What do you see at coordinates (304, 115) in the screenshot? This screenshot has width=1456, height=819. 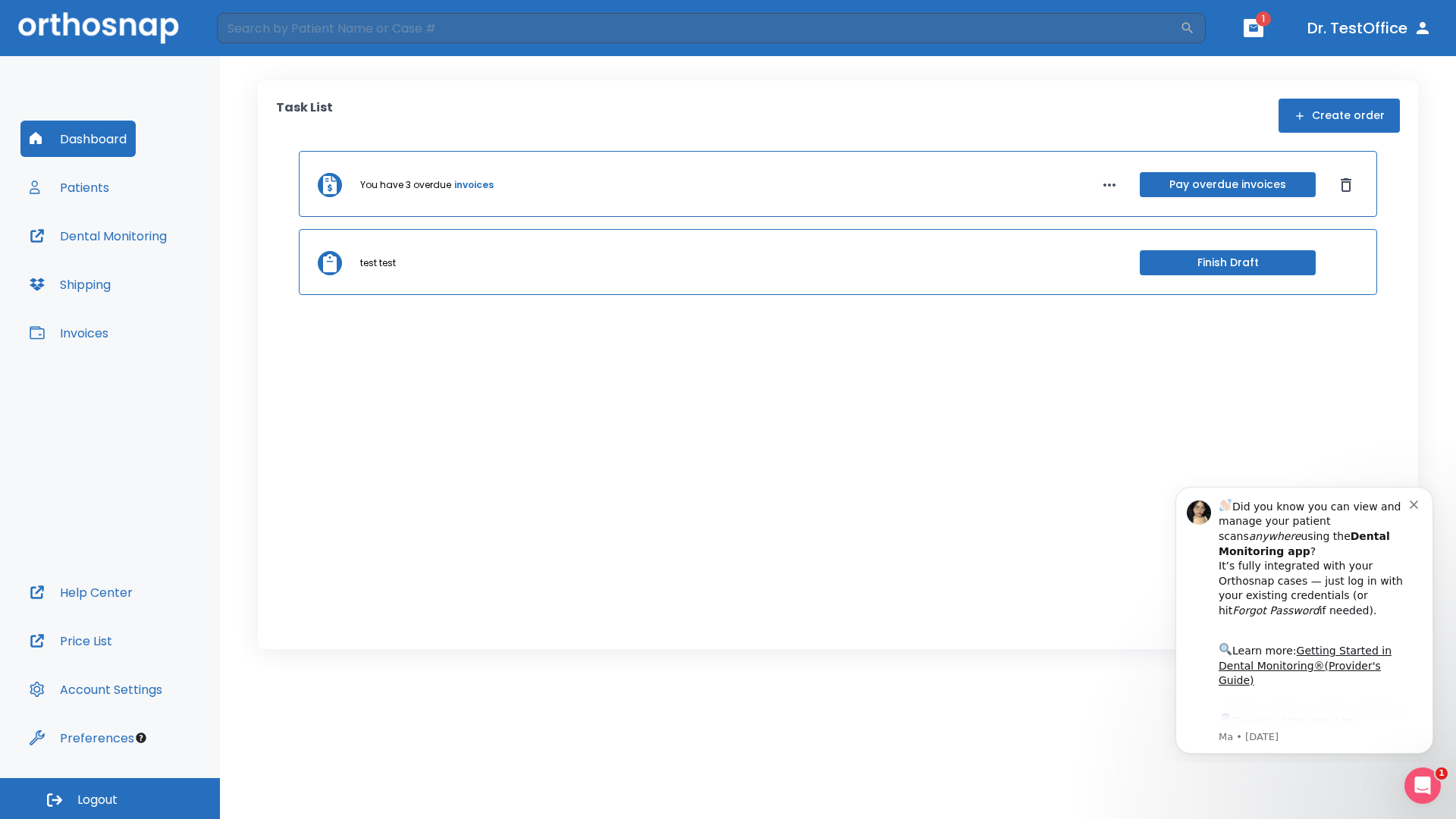 I see `p: Task List` at bounding box center [304, 115].